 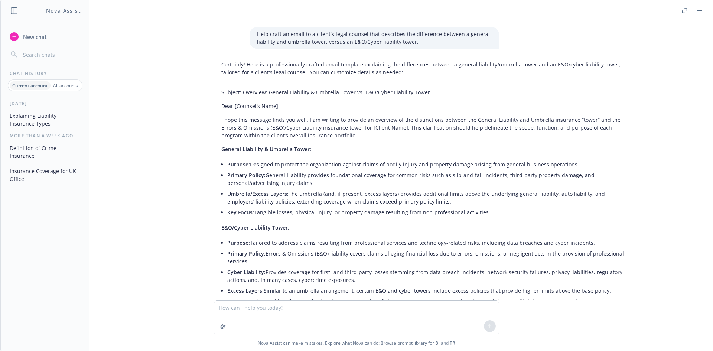 I want to click on li: Designed to protect the organization against claims of bodily injury and property damage arising ..., so click(x=427, y=164).